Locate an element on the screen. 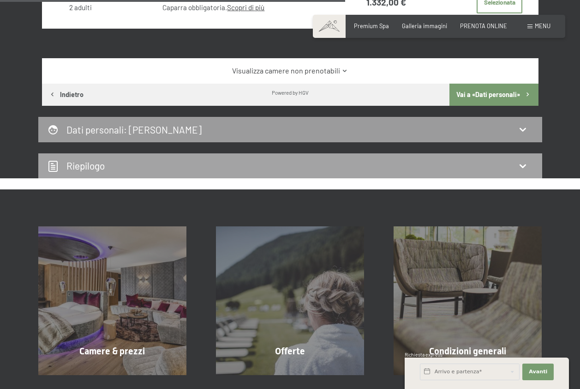  button: Indietro is located at coordinates (66, 95).